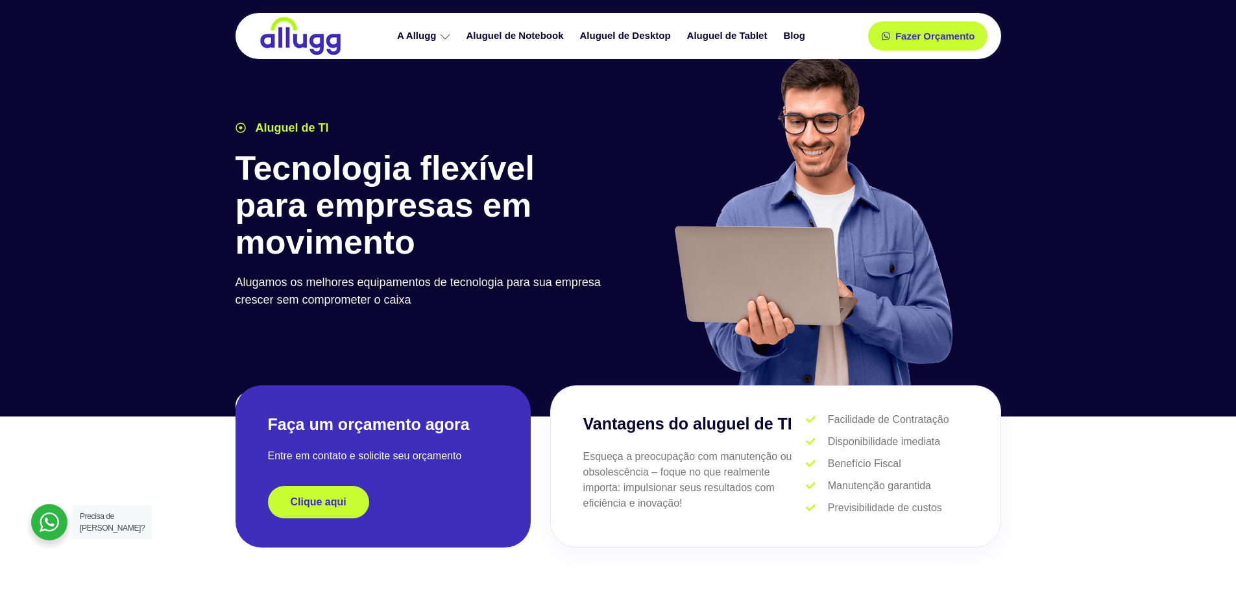  What do you see at coordinates (795, 36) in the screenshot?
I see `a: Blog` at bounding box center [795, 36].